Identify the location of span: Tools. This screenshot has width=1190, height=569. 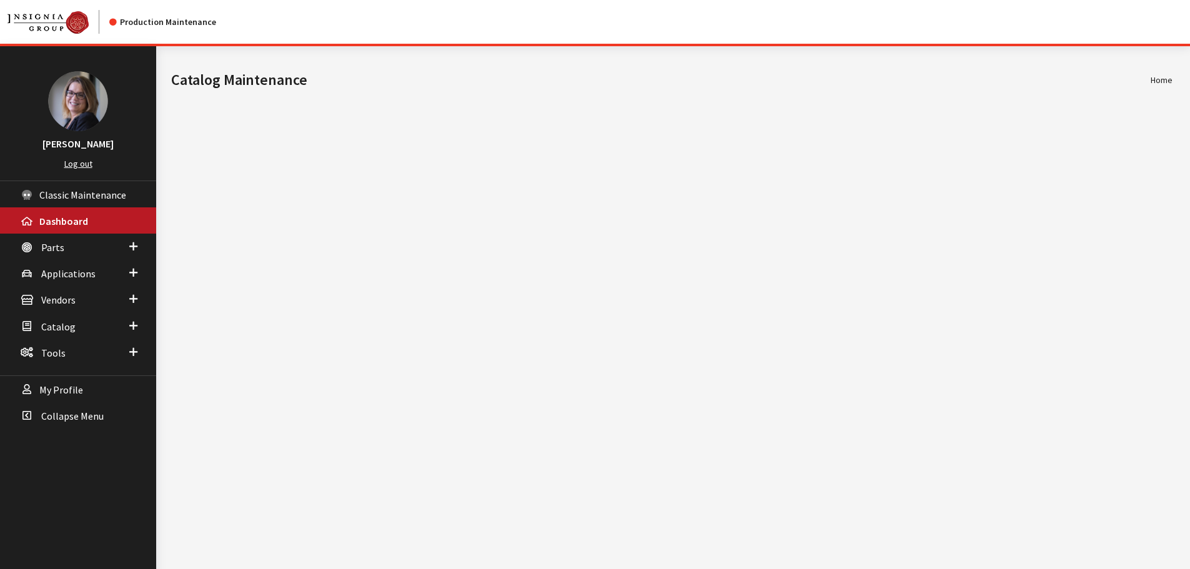
(53, 353).